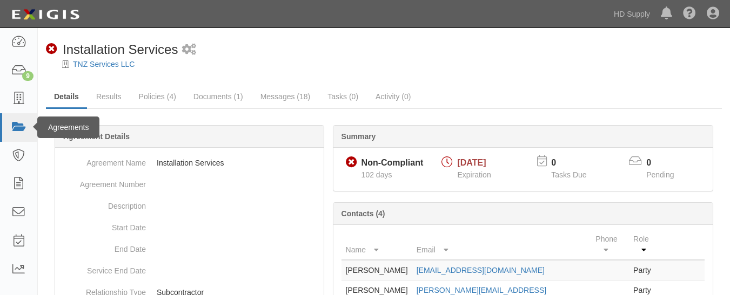 This screenshot has height=295, width=730. What do you see at coordinates (376, 245) in the screenshot?
I see `th: Name` at bounding box center [376, 245].